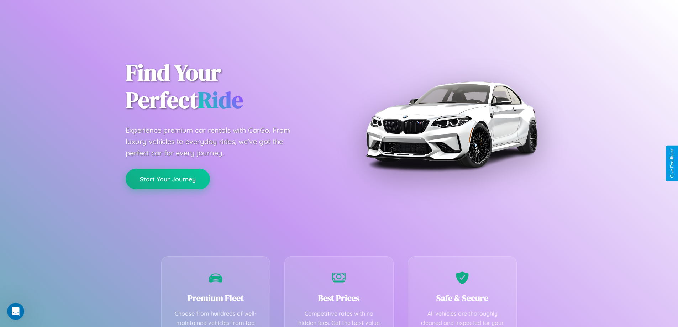 This screenshot has height=327, width=678. Describe the element at coordinates (168, 179) in the screenshot. I see `button: Start Your Journey` at that location.